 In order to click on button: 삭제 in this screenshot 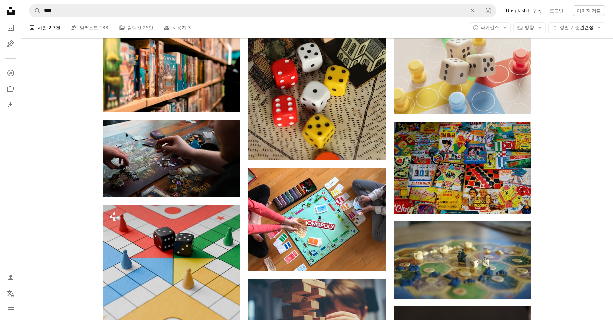, I will do `click(473, 11)`.